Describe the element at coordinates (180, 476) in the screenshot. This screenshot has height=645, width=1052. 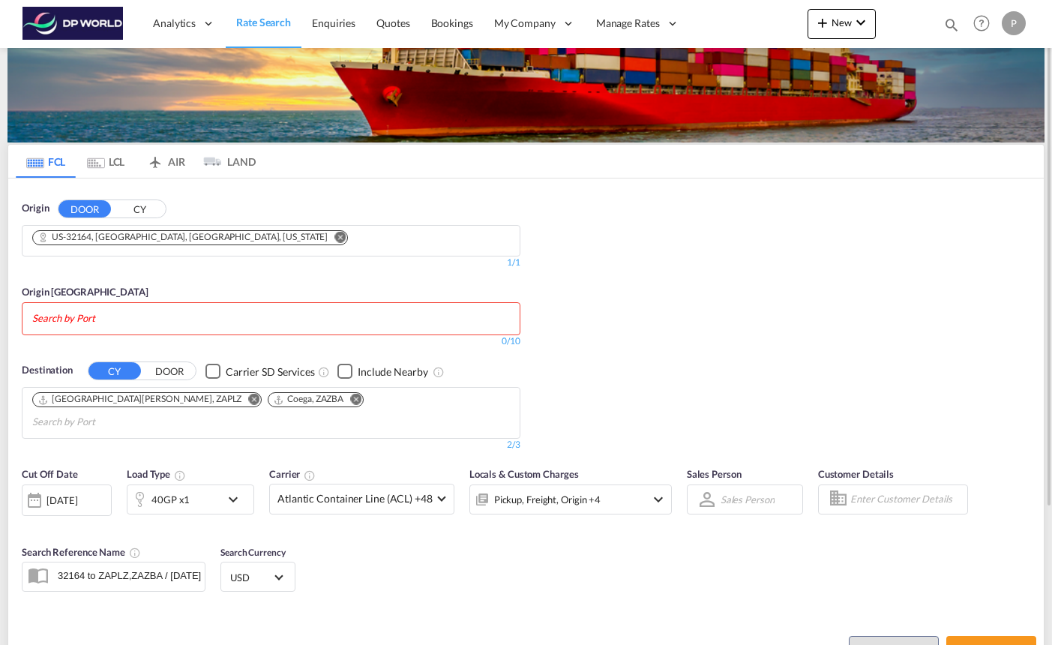
I see `md-icon: icon-information-outline` at that location.